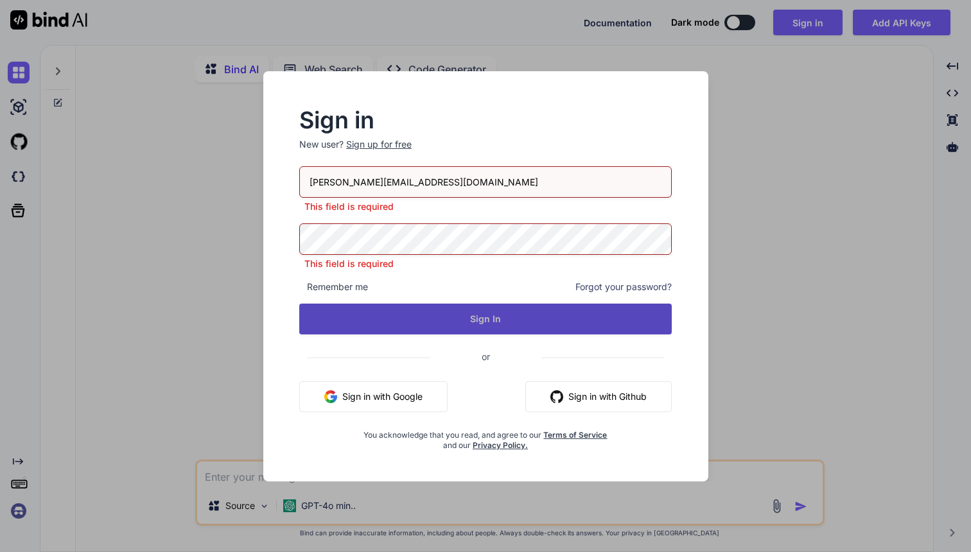  I want to click on p: New user?, so click(486, 152).